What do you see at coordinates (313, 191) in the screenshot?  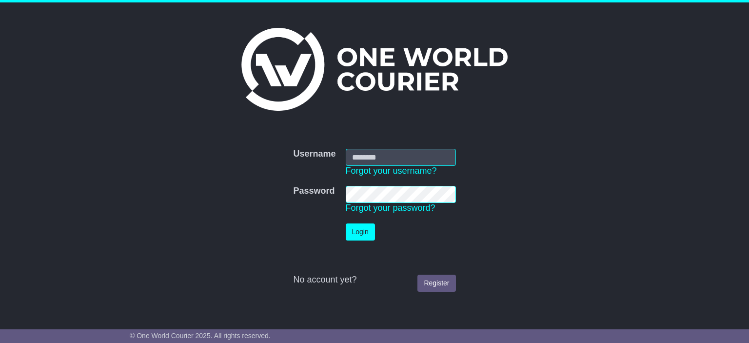 I see `label: Password` at bounding box center [313, 191].